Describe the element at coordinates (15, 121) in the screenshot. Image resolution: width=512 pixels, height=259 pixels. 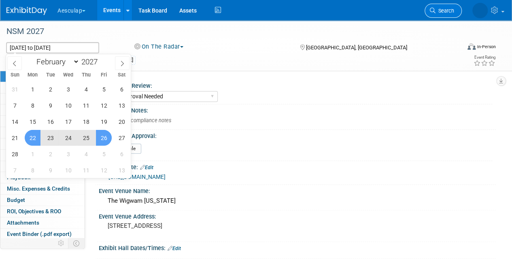
I see `span: February 14, 2027` at that location.